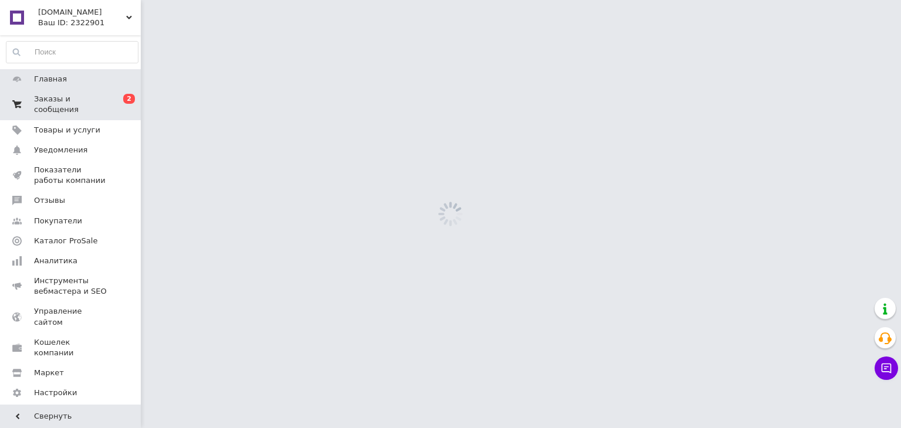 The image size is (901, 428). Describe the element at coordinates (886, 368) in the screenshot. I see `button: Чат с покупателем` at that location.